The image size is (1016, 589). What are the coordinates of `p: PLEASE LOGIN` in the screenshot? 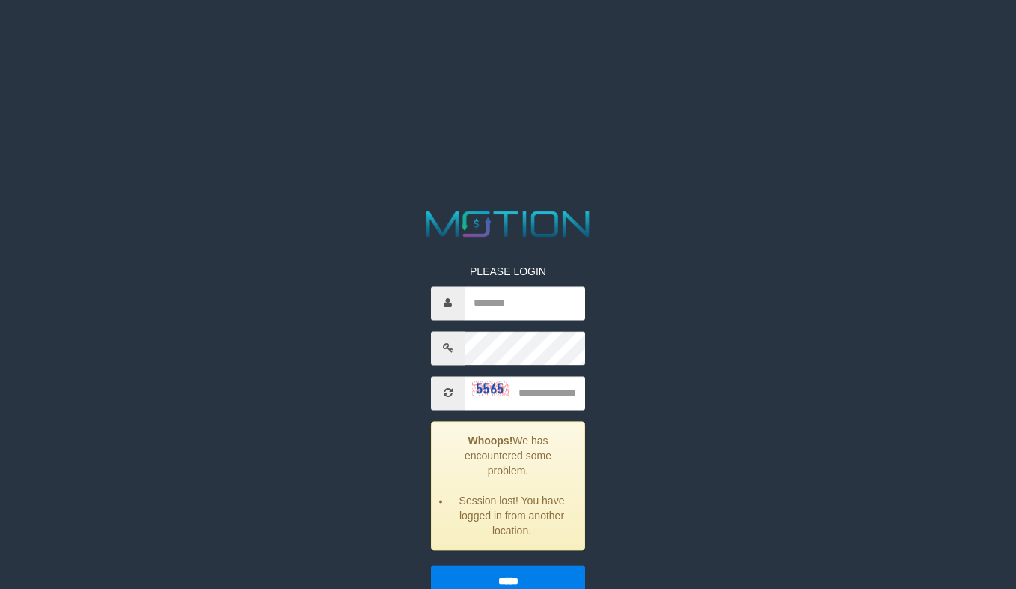 It's located at (508, 271).